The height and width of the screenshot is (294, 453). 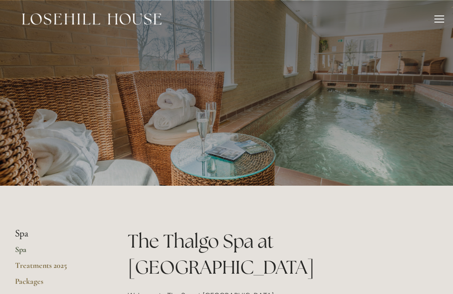 I want to click on a: Treatments 2025, so click(x=57, y=268).